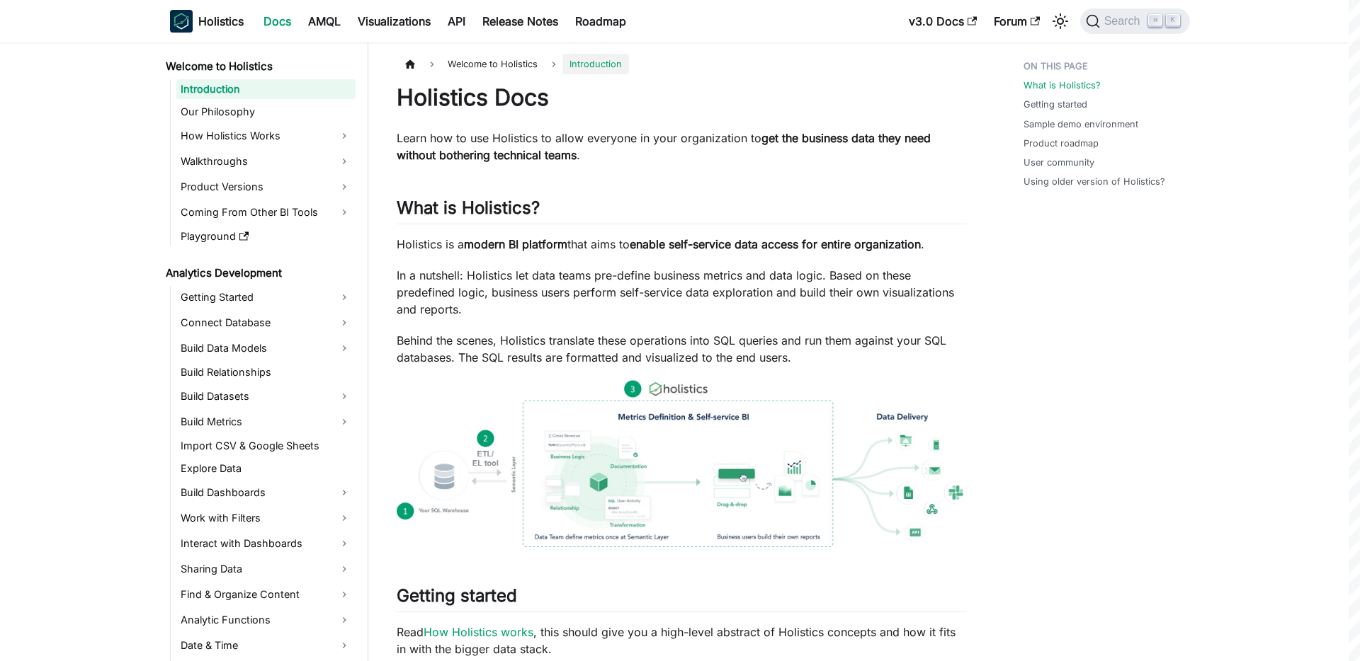 Image resolution: width=1360 pixels, height=661 pixels. Describe the element at coordinates (1055, 104) in the screenshot. I see `a: Getting started` at that location.